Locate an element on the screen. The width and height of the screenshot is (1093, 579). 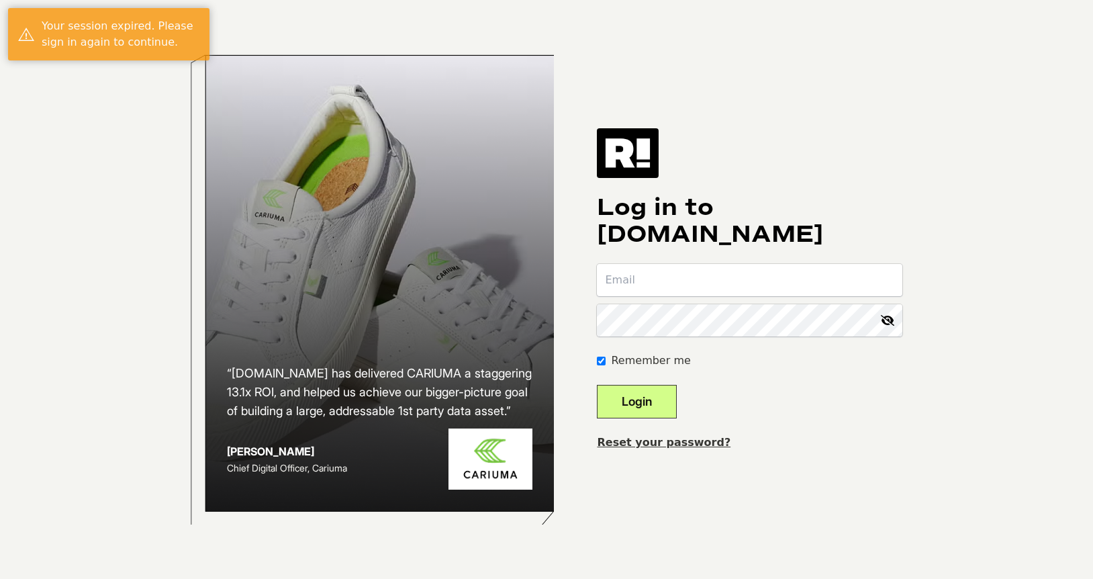
div: Your session expired. Please sign in again to continue. is located at coordinates (120, 34).